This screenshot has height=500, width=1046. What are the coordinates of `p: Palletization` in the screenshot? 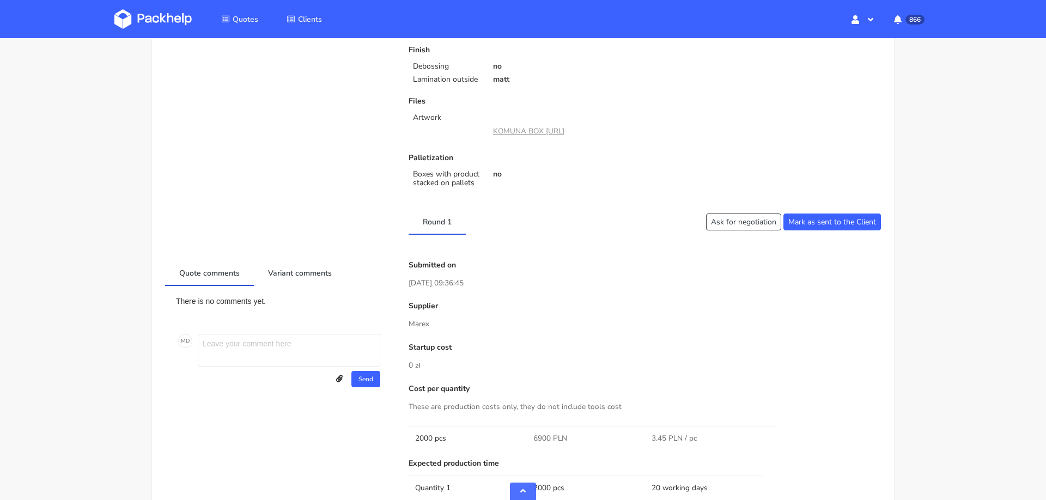 It's located at (522, 158).